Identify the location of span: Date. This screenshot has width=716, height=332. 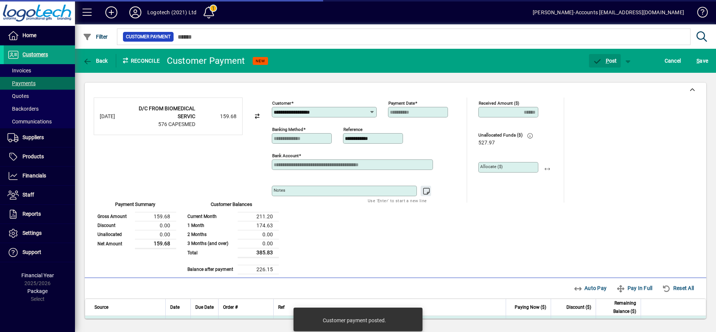
(175, 307).